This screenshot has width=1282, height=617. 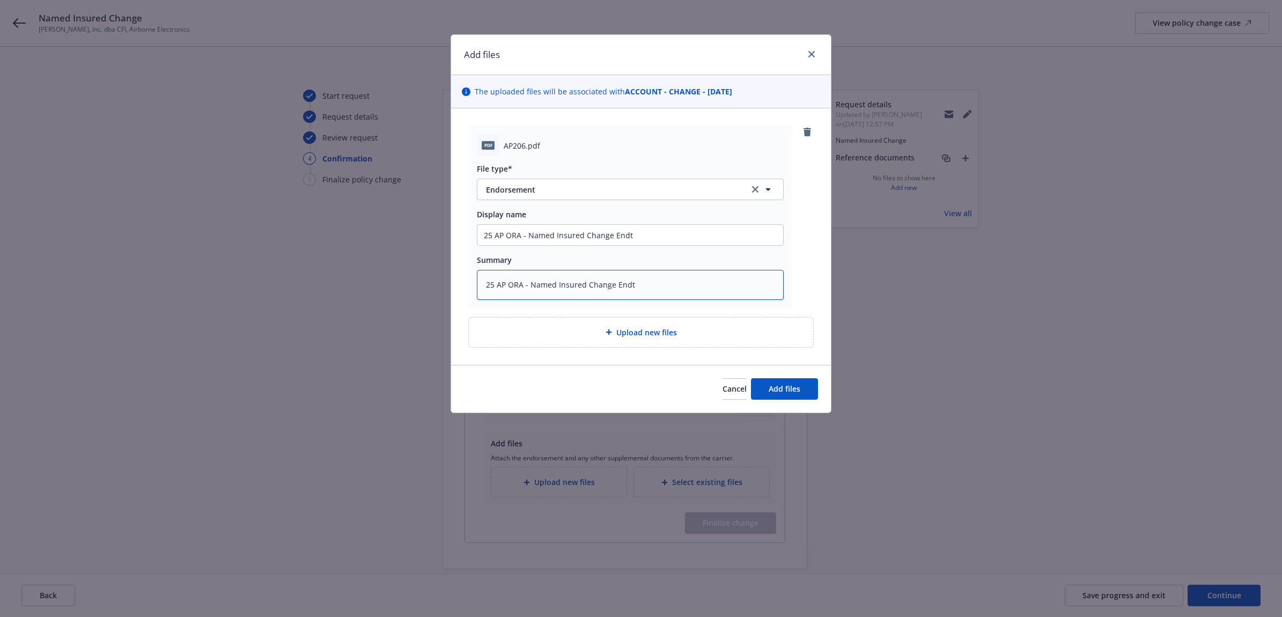 I want to click on a: close, so click(x=811, y=54).